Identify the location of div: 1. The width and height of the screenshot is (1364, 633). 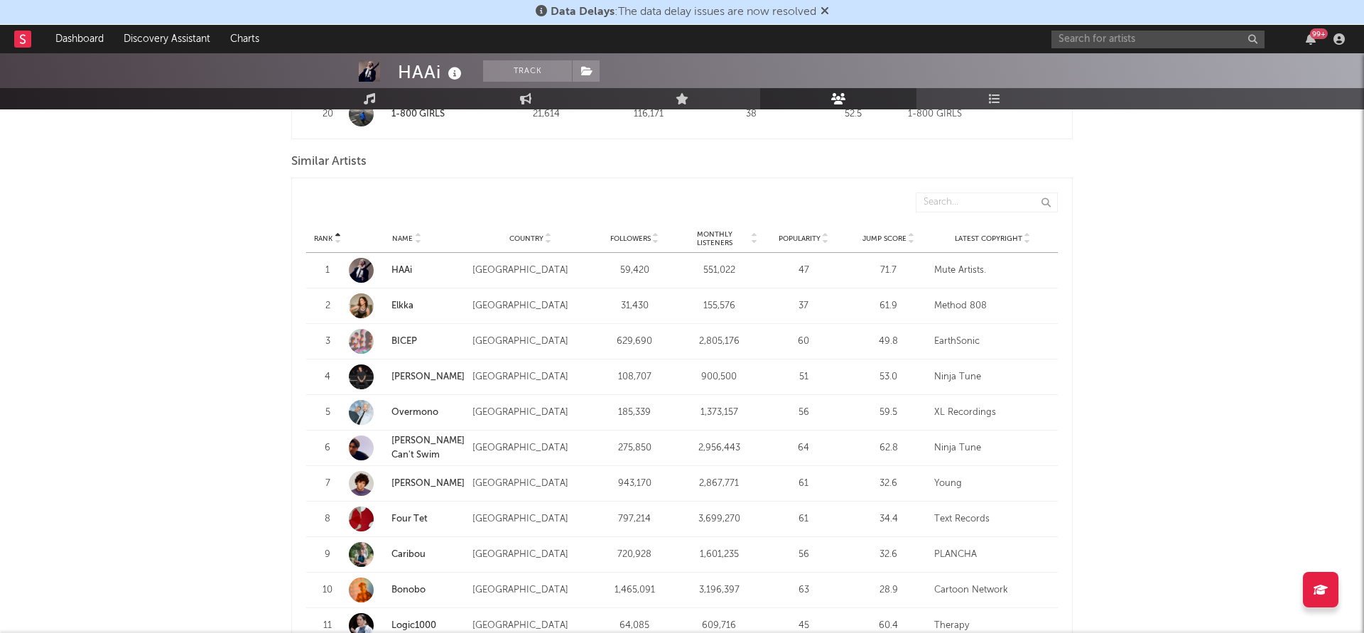
(328, 271).